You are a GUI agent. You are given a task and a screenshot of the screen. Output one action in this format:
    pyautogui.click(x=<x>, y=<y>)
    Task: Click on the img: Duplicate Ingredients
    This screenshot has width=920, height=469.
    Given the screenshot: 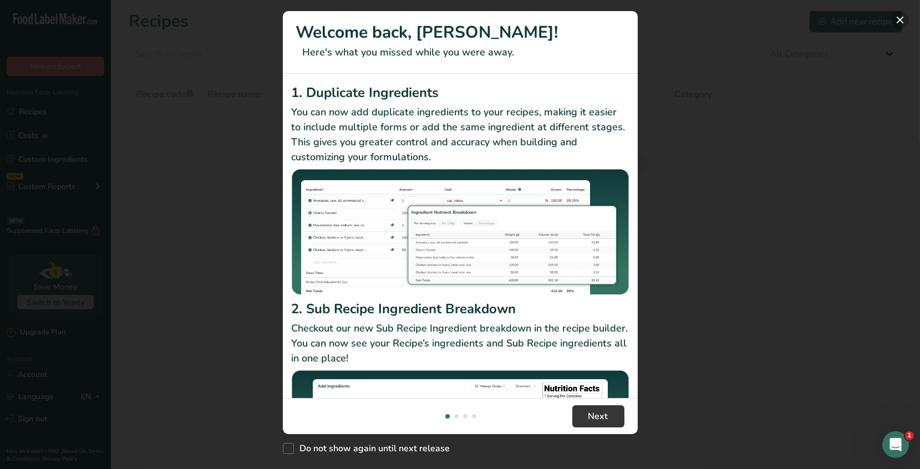 What is the action you would take?
    pyautogui.click(x=460, y=232)
    